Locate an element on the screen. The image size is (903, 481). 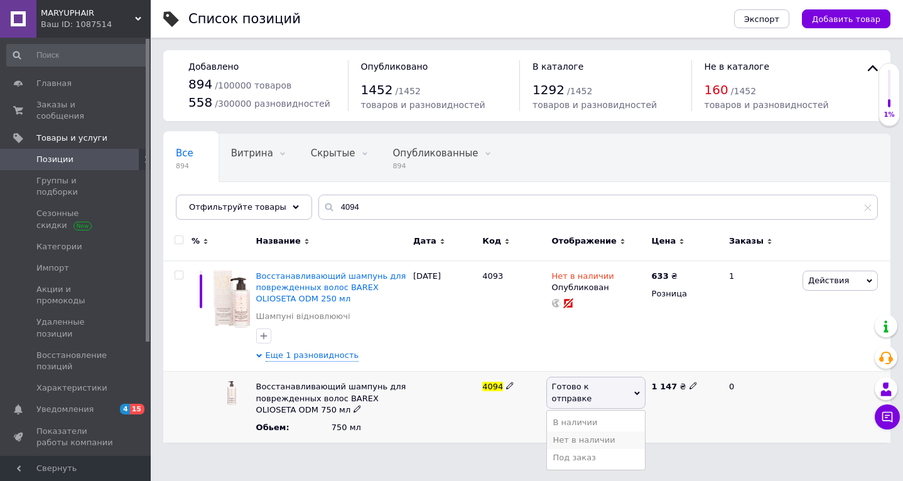
span: Витрина is located at coordinates (252, 153).